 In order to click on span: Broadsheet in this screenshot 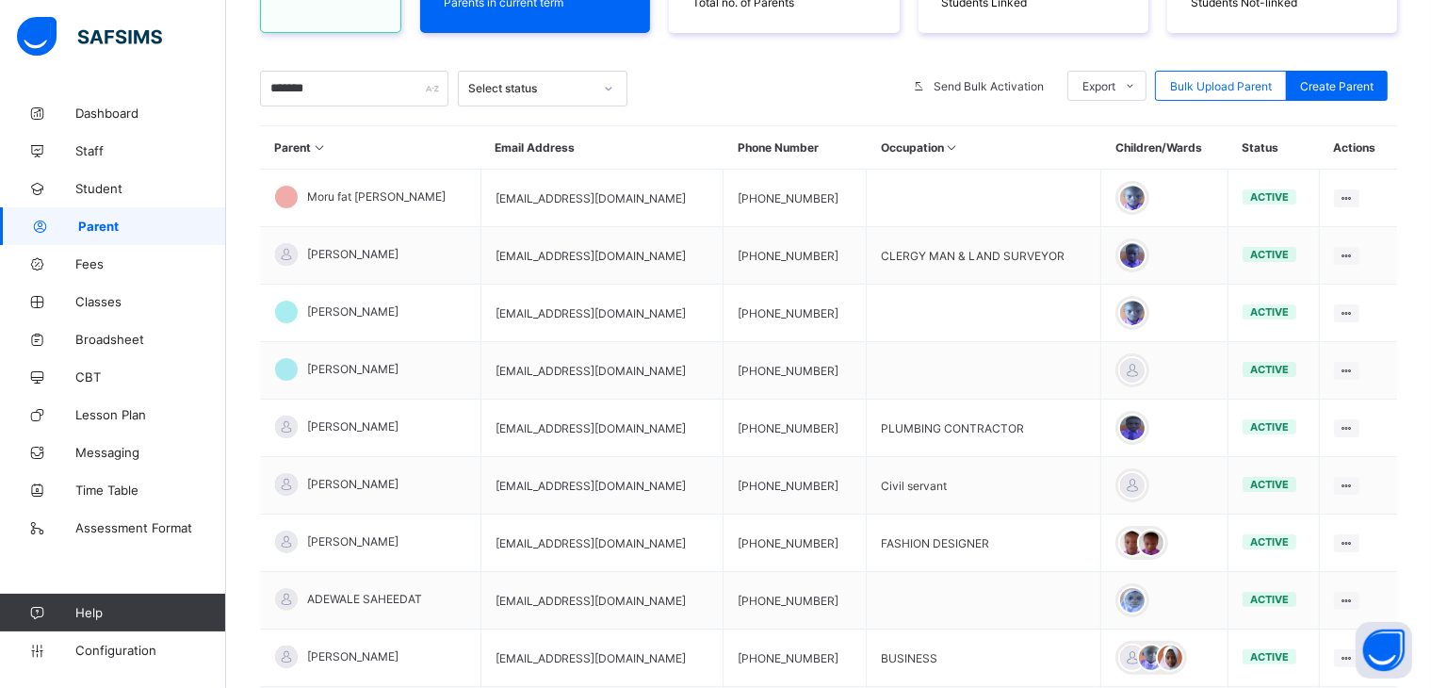, I will do `click(151, 339)`.